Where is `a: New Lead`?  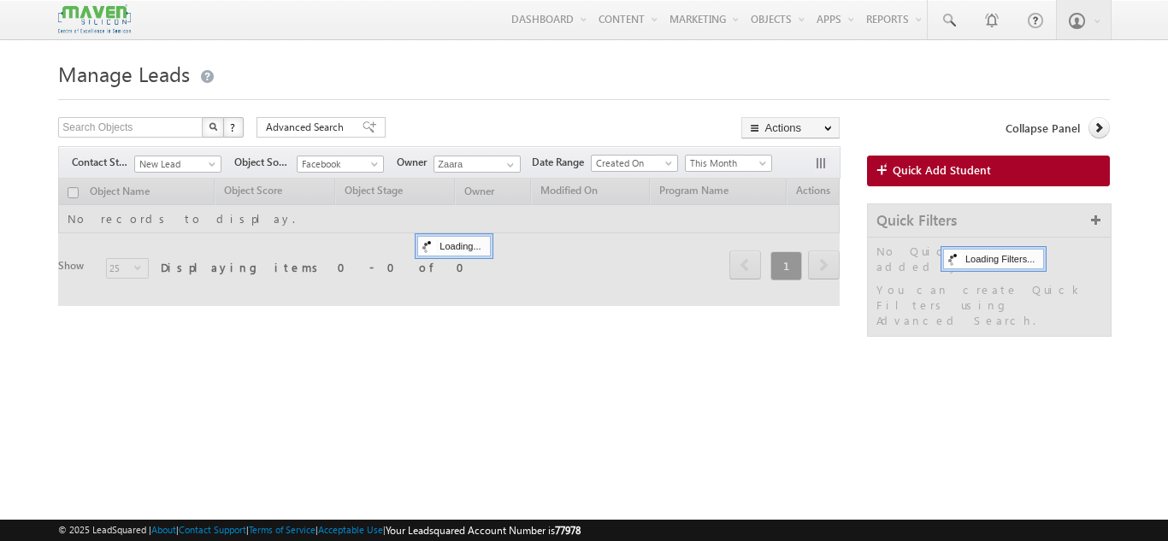
a: New Lead is located at coordinates (178, 164).